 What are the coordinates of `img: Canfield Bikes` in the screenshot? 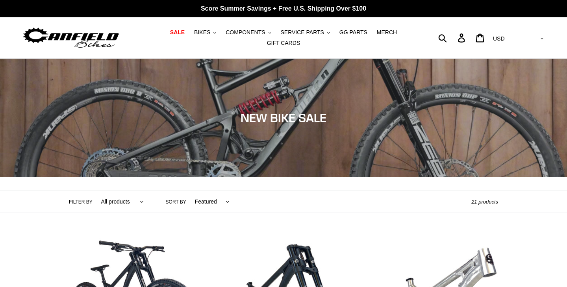 It's located at (71, 38).